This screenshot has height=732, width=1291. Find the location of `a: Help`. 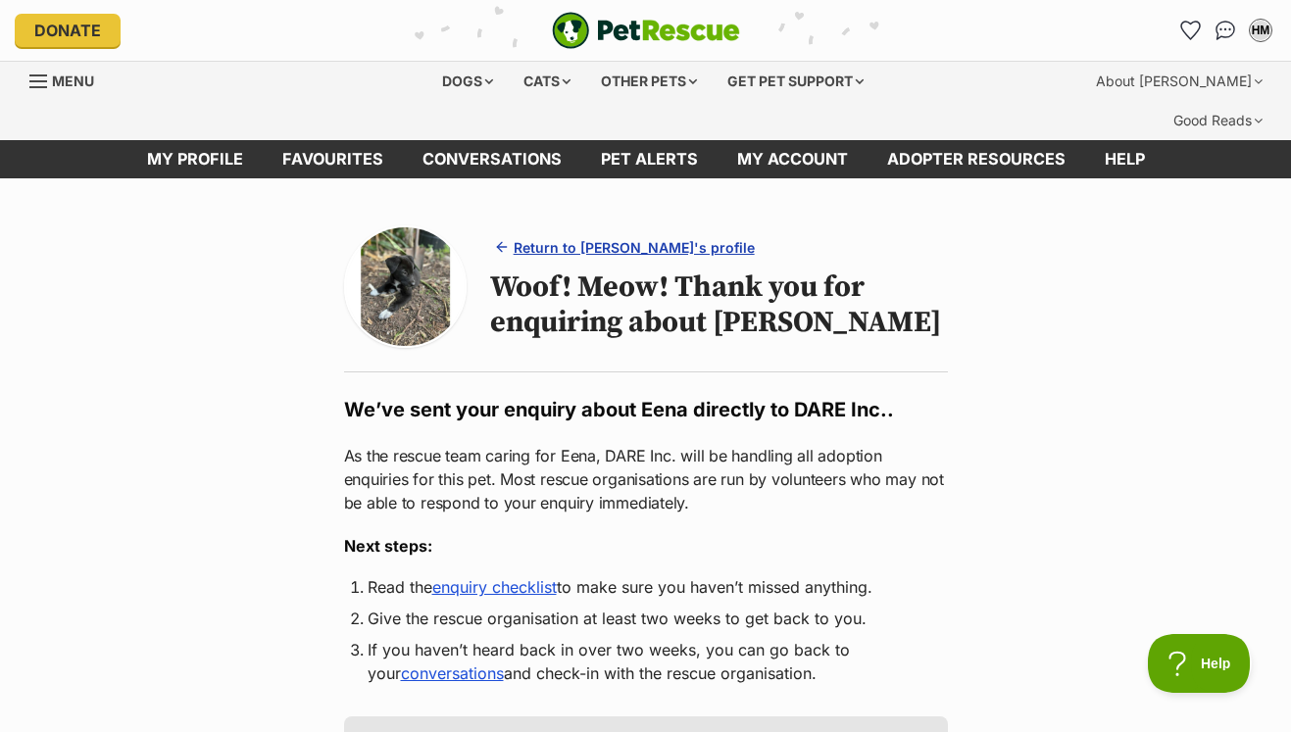

a: Help is located at coordinates (1124, 159).